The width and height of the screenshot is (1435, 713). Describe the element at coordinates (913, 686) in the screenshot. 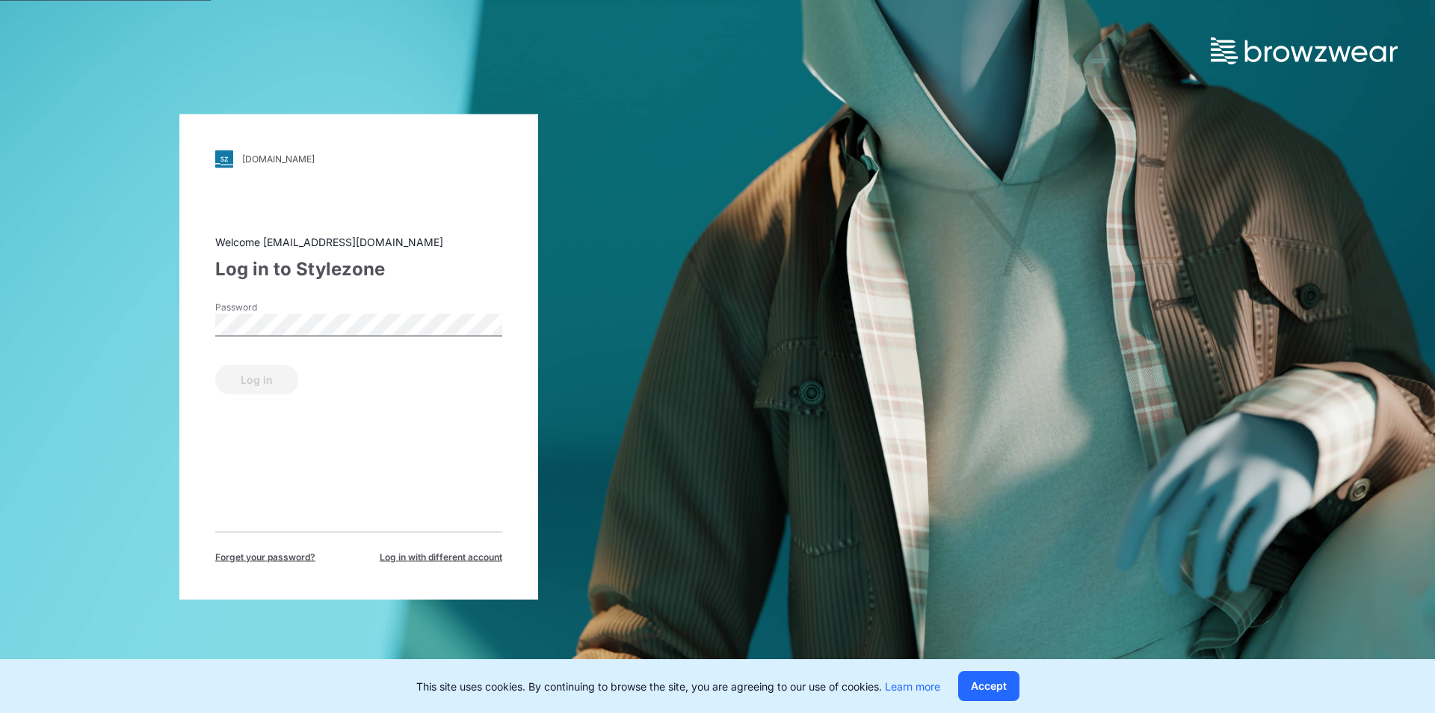

I see `a: Learn more` at that location.